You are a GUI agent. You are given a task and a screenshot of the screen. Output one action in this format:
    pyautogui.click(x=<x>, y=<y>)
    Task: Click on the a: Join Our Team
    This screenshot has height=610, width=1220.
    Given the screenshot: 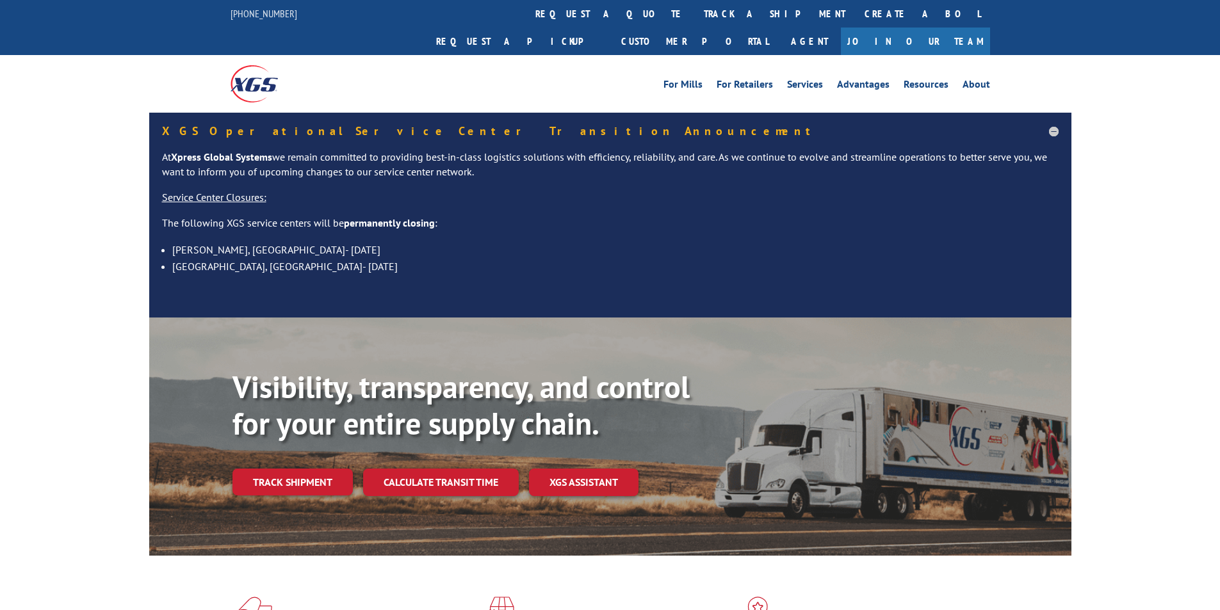 What is the action you would take?
    pyautogui.click(x=915, y=41)
    